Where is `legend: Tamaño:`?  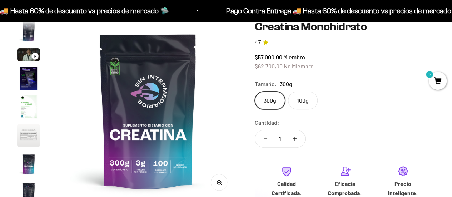 legend: Tamaño: is located at coordinates (266, 84).